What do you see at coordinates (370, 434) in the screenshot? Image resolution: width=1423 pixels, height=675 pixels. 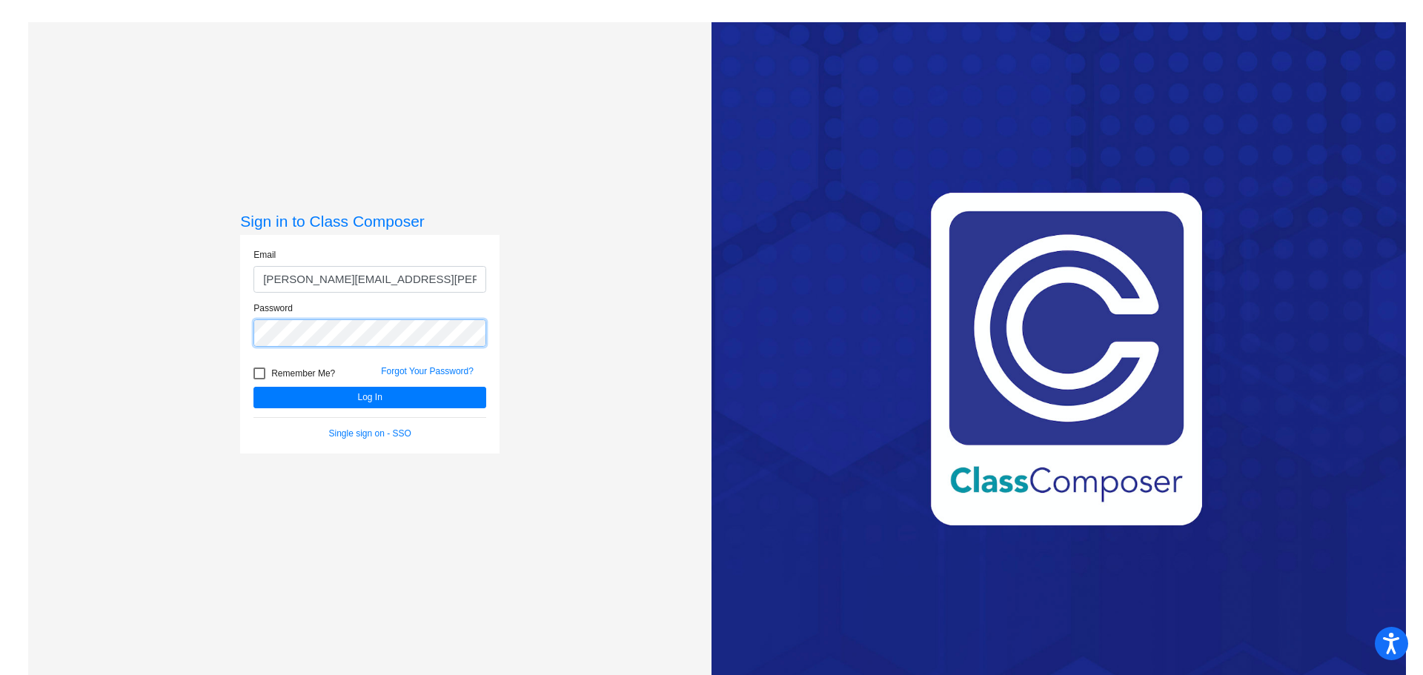 I see `a: Single sign on - SSO` at bounding box center [370, 434].